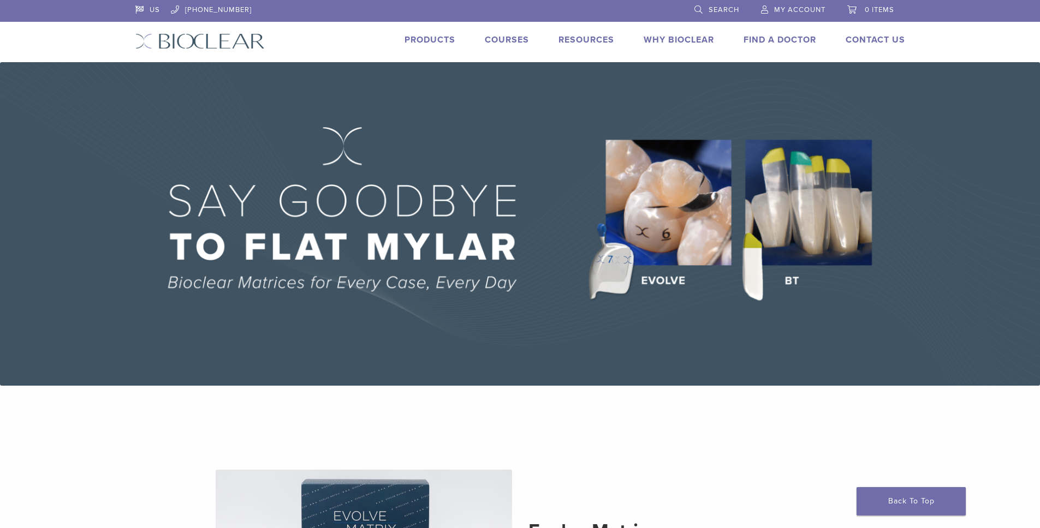  I want to click on span: Search, so click(724, 10).